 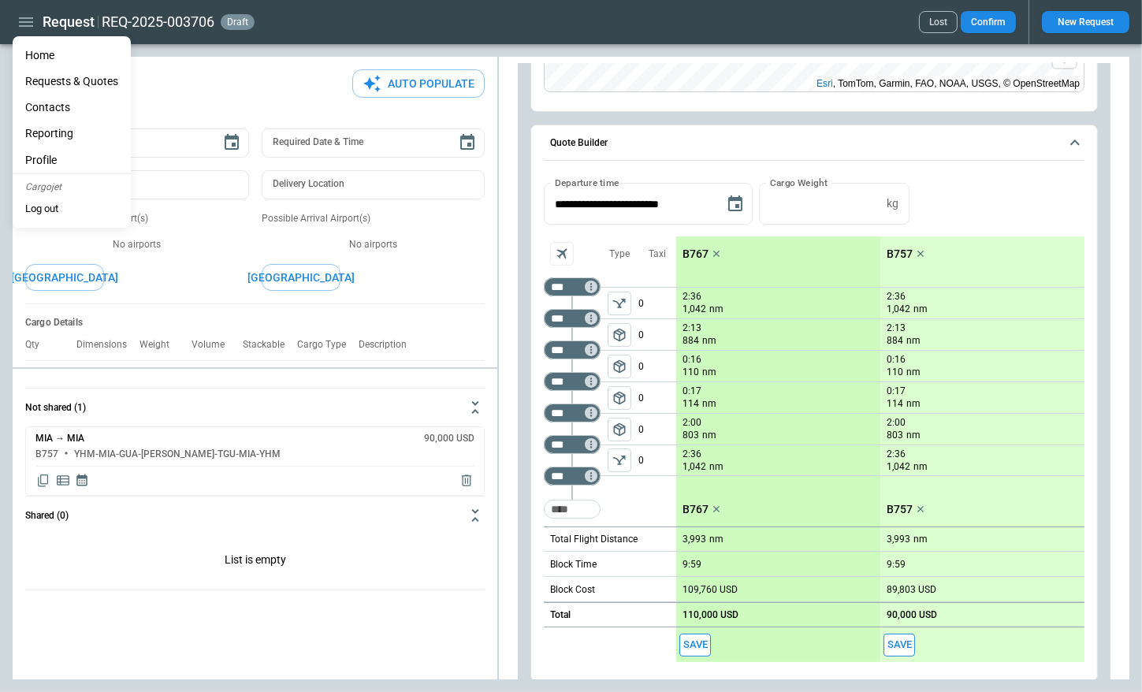 What do you see at coordinates (72, 160) in the screenshot?
I see `a: Profile` at bounding box center [72, 160].